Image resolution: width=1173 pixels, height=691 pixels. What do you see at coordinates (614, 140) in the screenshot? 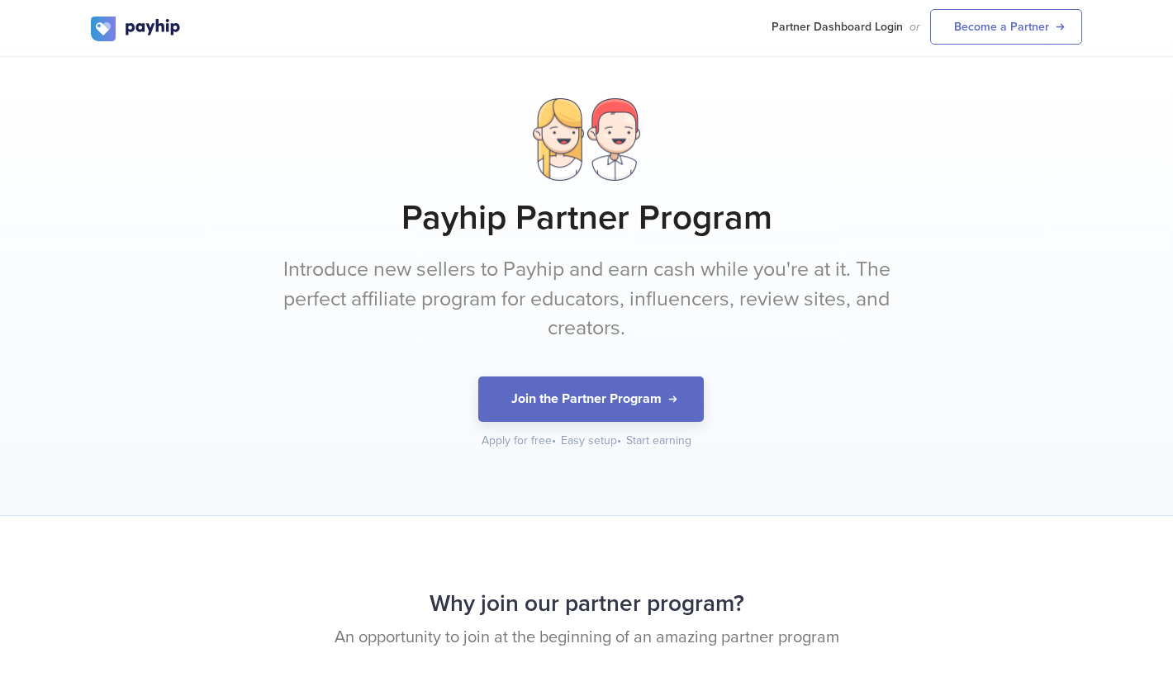
I see `img: dude.png` at bounding box center [614, 140].